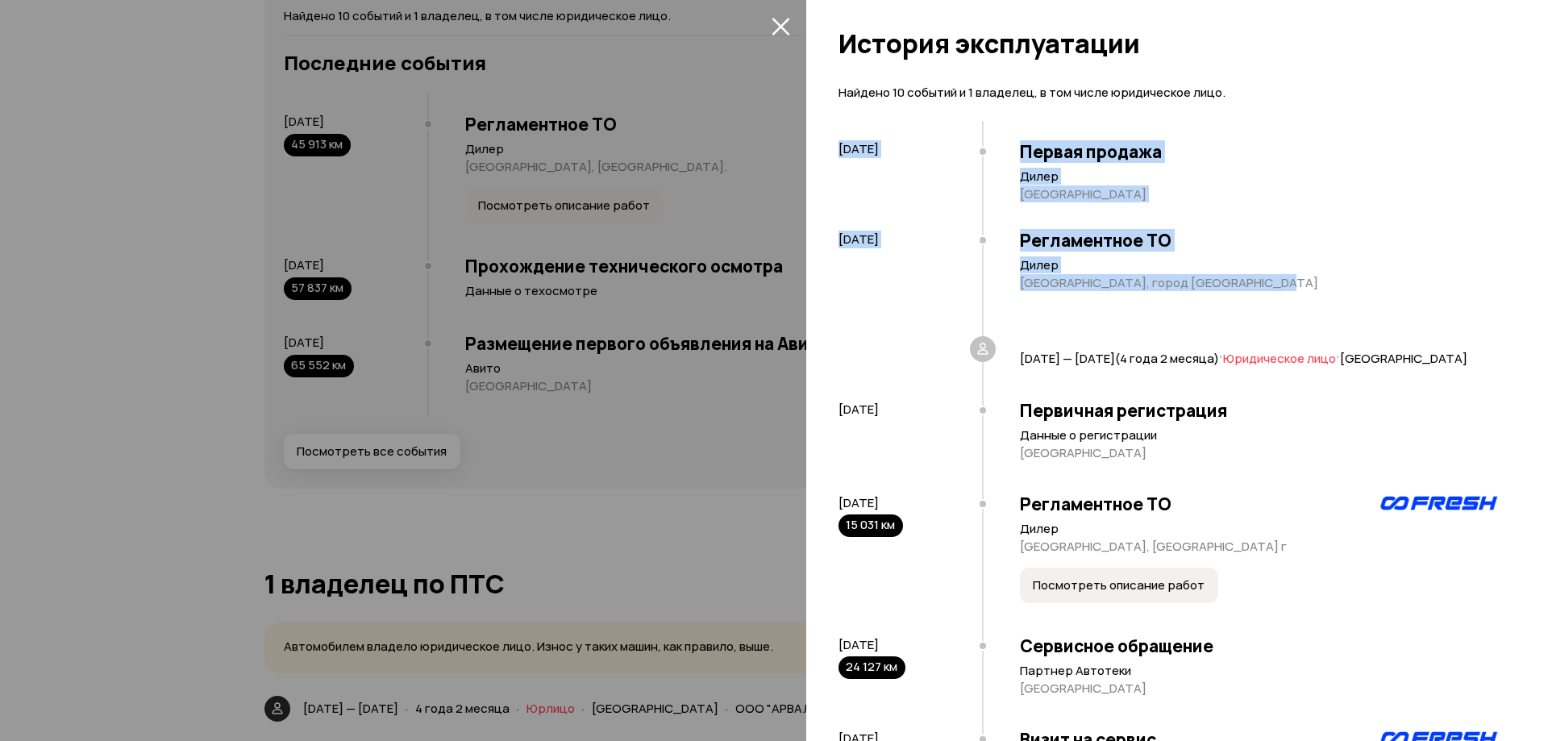 The height and width of the screenshot is (741, 1548). What do you see at coordinates (1280, 358) in the screenshot?
I see `span: Юридическое лицо` at bounding box center [1280, 358].